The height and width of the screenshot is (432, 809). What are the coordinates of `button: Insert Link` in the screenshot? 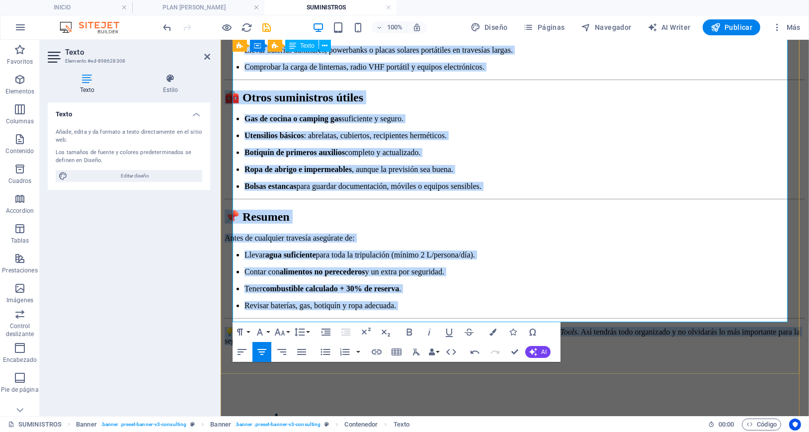 It's located at (377, 352).